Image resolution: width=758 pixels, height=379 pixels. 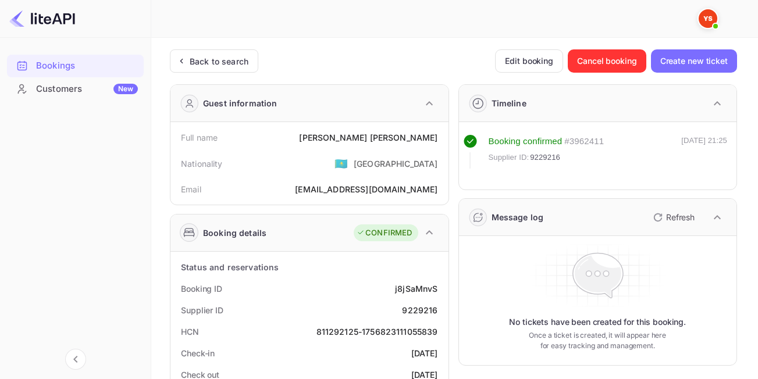 What do you see at coordinates (202, 310) in the screenshot?
I see `div: Supplier ID` at bounding box center [202, 310].